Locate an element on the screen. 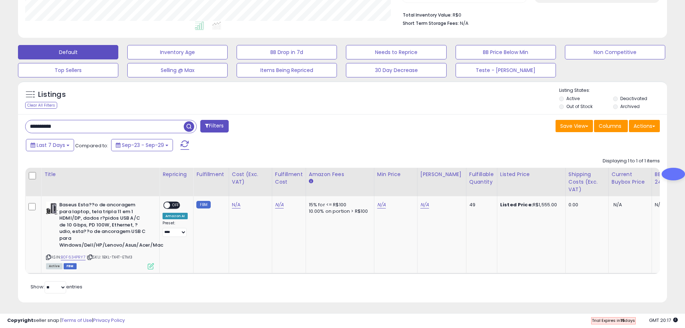  div: seller snap | | is located at coordinates (66, 320).